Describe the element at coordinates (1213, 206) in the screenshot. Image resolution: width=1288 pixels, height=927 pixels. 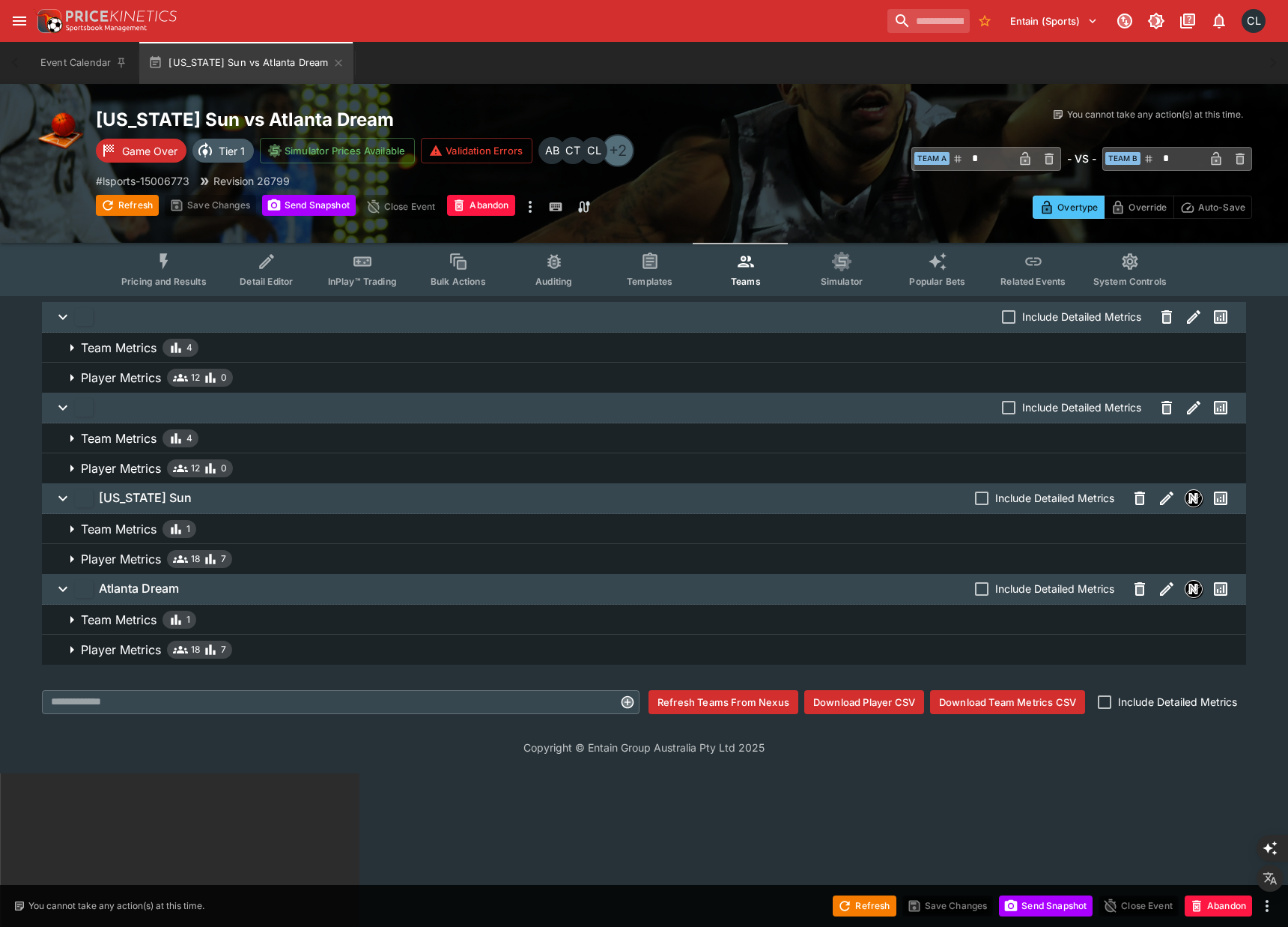
I see `button: Auto-Save` at that location.